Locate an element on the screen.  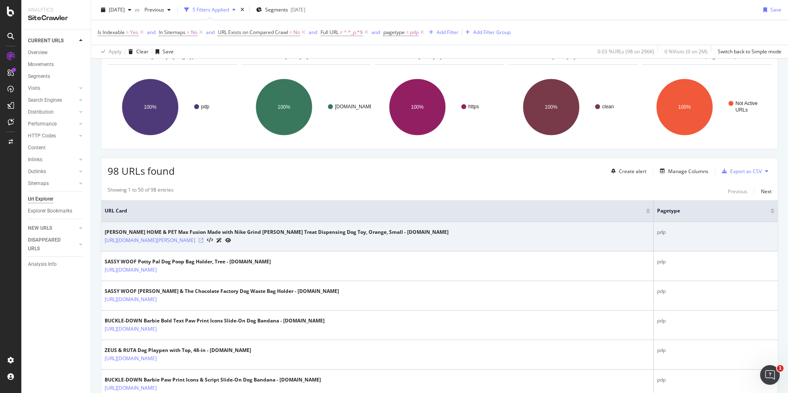
span: 1 is located at coordinates (780, 368).